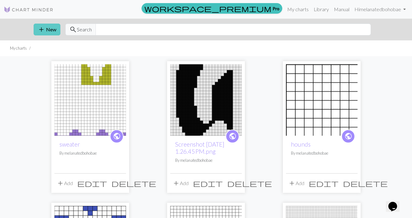  Describe the element at coordinates (321, 9) in the screenshot. I see `a: Library` at that location.